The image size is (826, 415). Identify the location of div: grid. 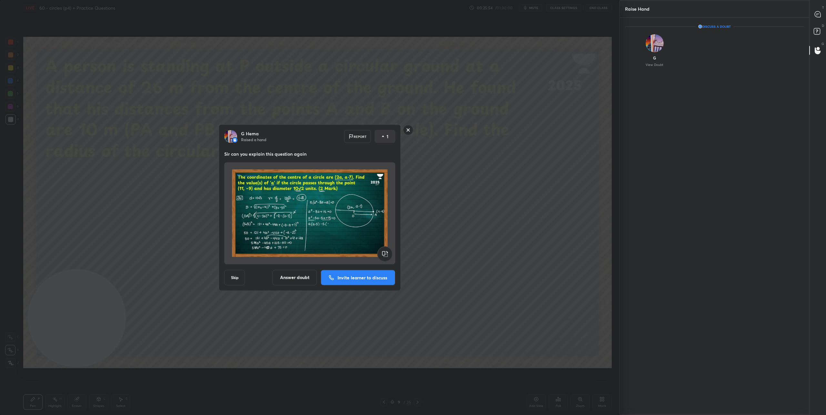
(715, 216).